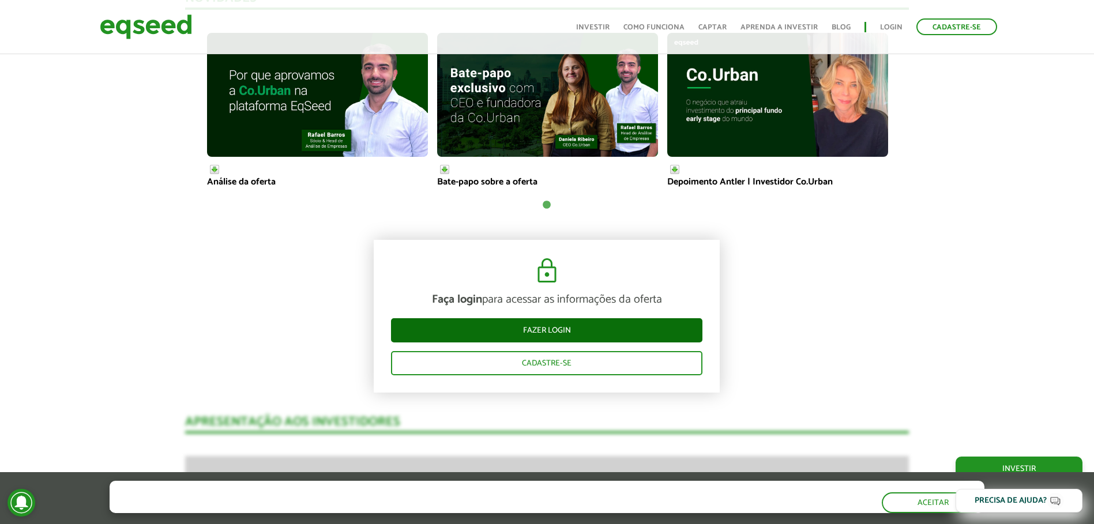 The height and width of the screenshot is (524, 1094). I want to click on a: Captar, so click(713, 27).